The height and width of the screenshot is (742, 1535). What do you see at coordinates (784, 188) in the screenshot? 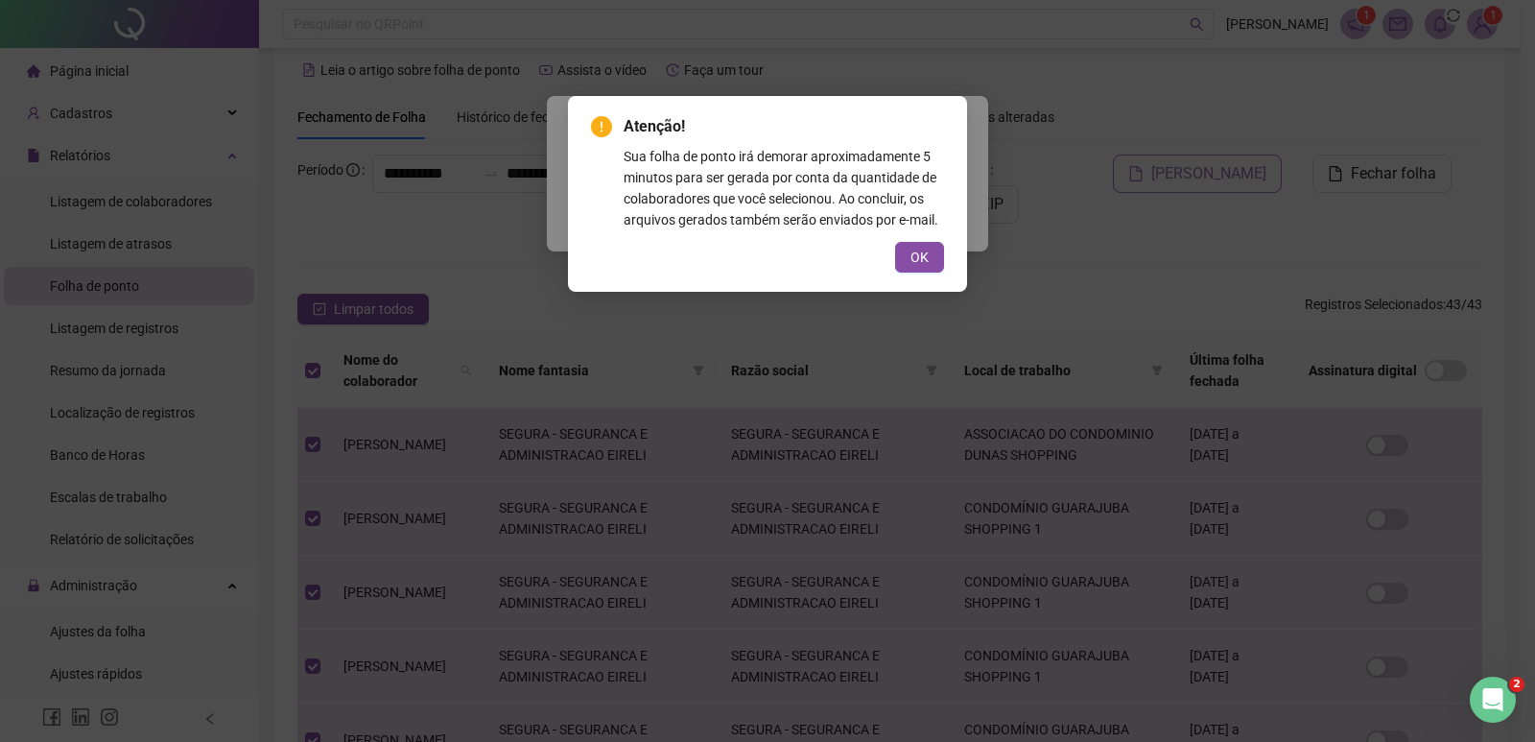
I see `div: Sua folha de ponto irá demorar aproximadamente 5 minutos para ser gerada por conta da quantidade ...` at bounding box center [784, 188].